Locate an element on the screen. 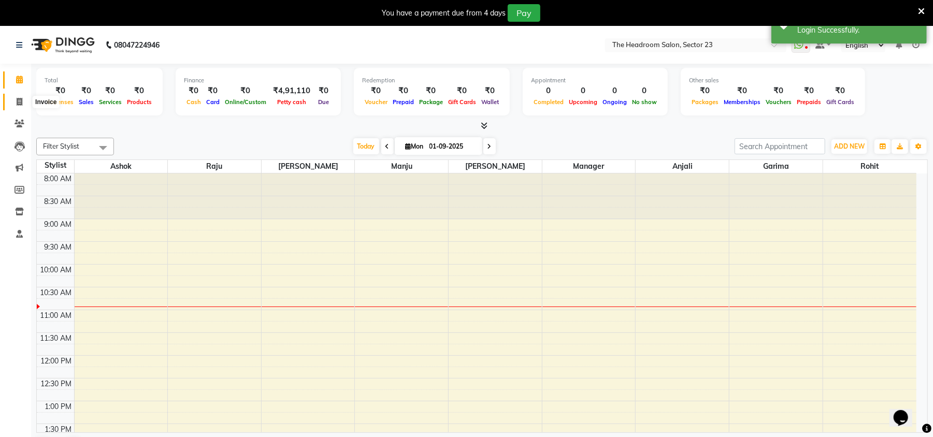 This screenshot has height=437, width=933. div: Stylist is located at coordinates (55, 165).